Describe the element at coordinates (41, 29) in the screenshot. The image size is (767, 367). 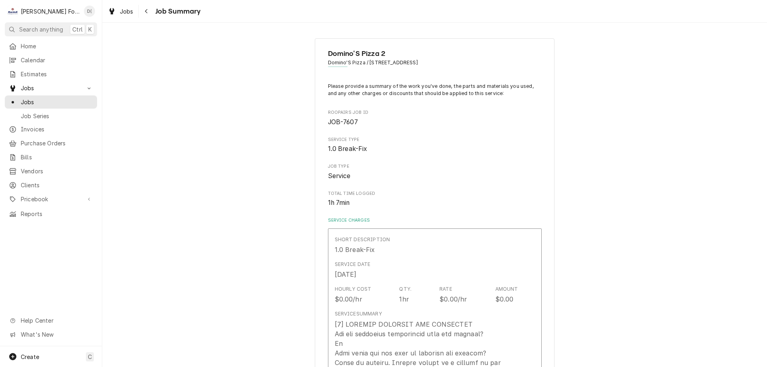
I see `span: Search anything` at that location.